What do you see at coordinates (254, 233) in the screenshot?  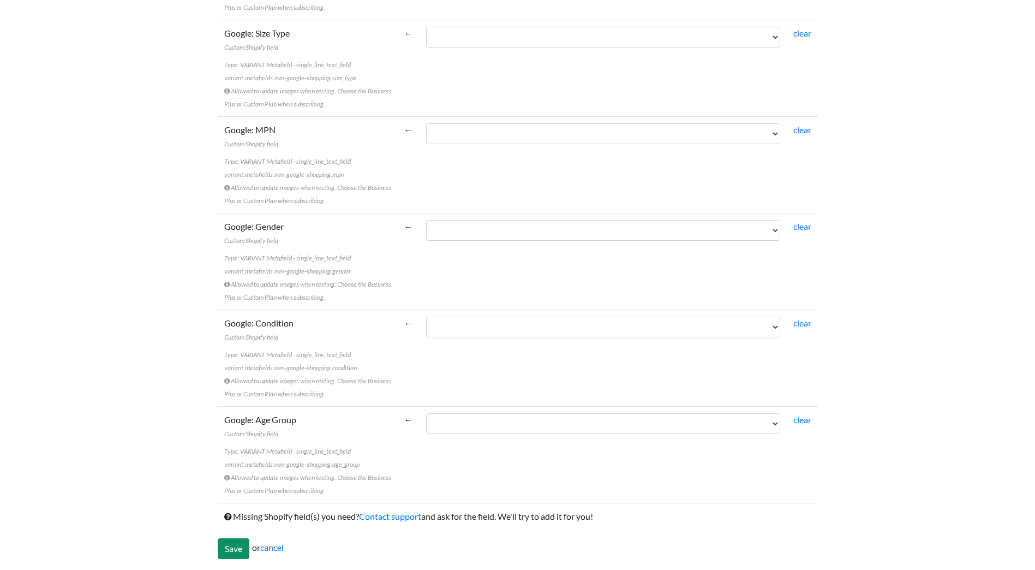 I see `label: Google: Gender` at bounding box center [254, 233].